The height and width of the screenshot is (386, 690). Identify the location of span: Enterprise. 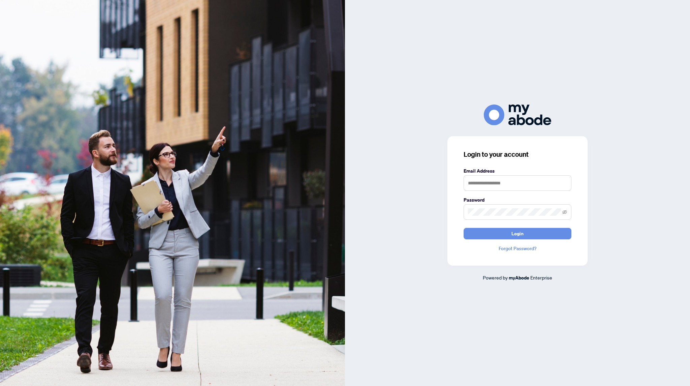
(541, 277).